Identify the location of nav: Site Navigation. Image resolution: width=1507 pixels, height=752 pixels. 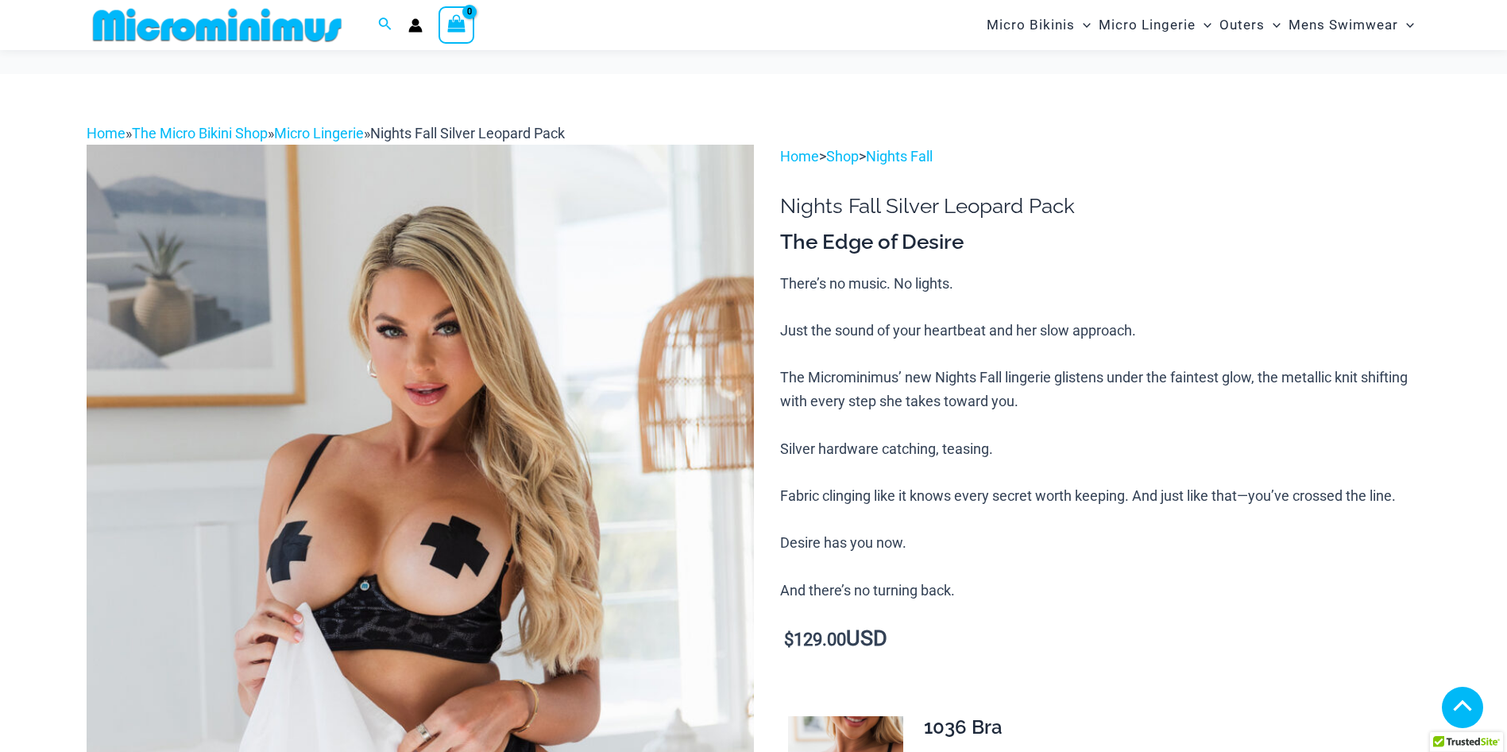
(1200, 25).